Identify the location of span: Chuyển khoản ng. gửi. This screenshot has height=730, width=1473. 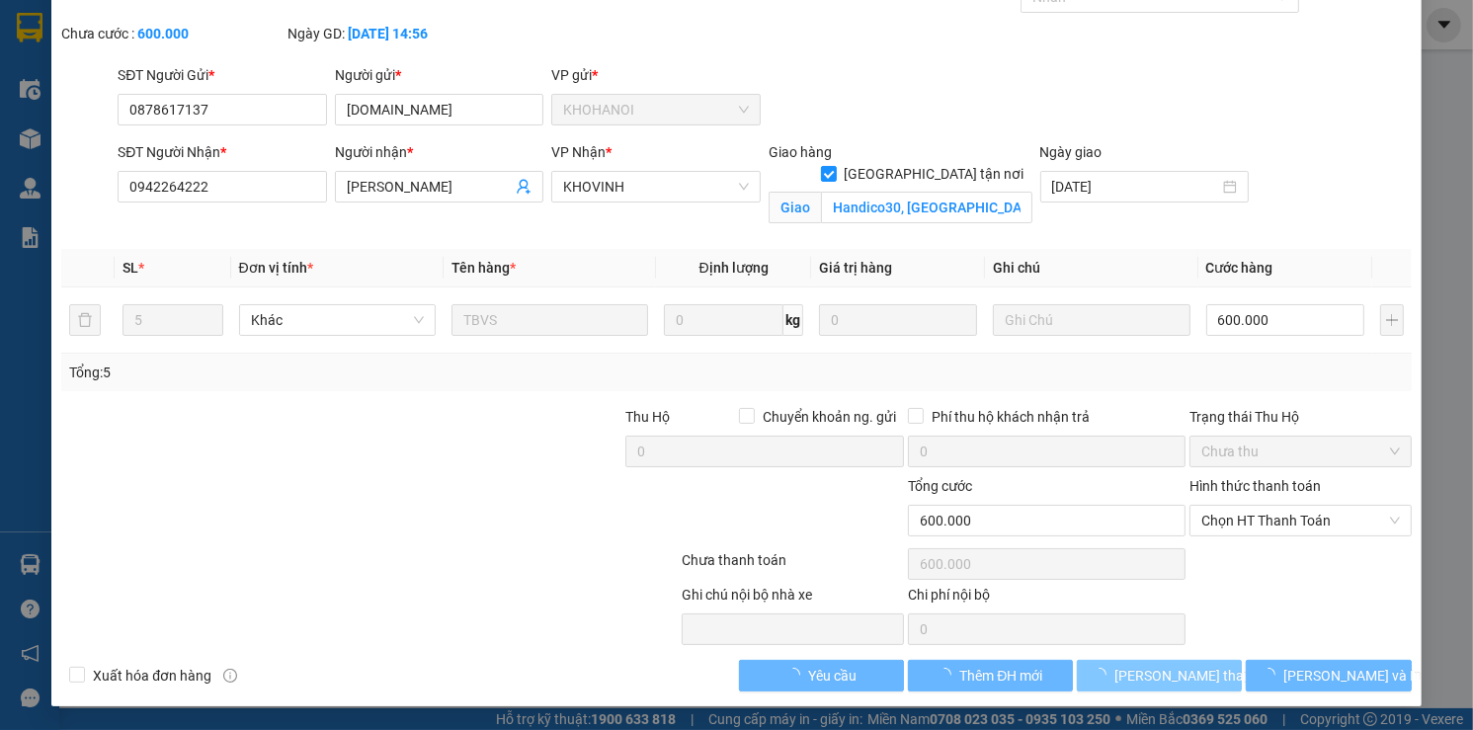
(829, 417).